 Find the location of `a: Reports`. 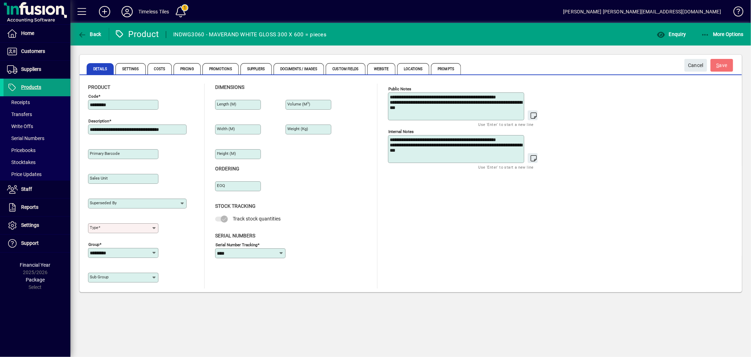

a: Reports is located at coordinates (37, 207).